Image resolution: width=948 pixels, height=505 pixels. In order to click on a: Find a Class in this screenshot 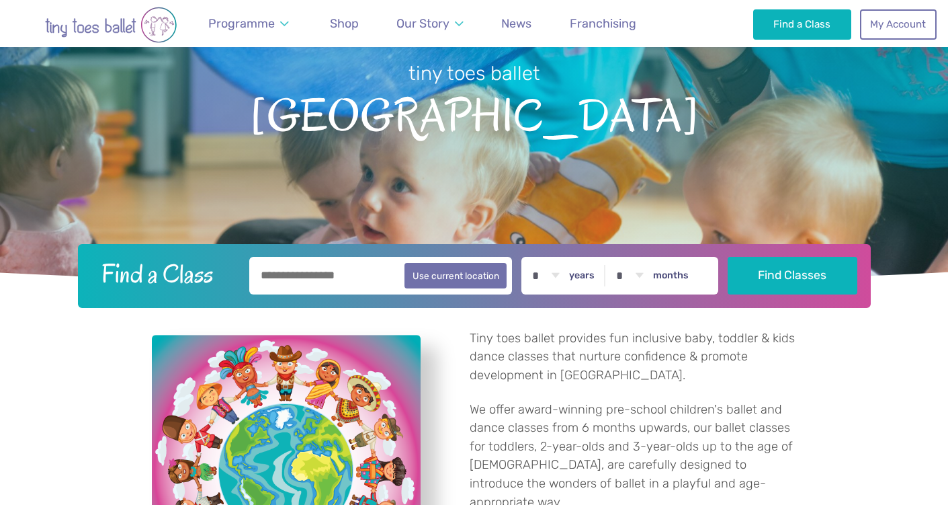, I will do `click(803, 24)`.